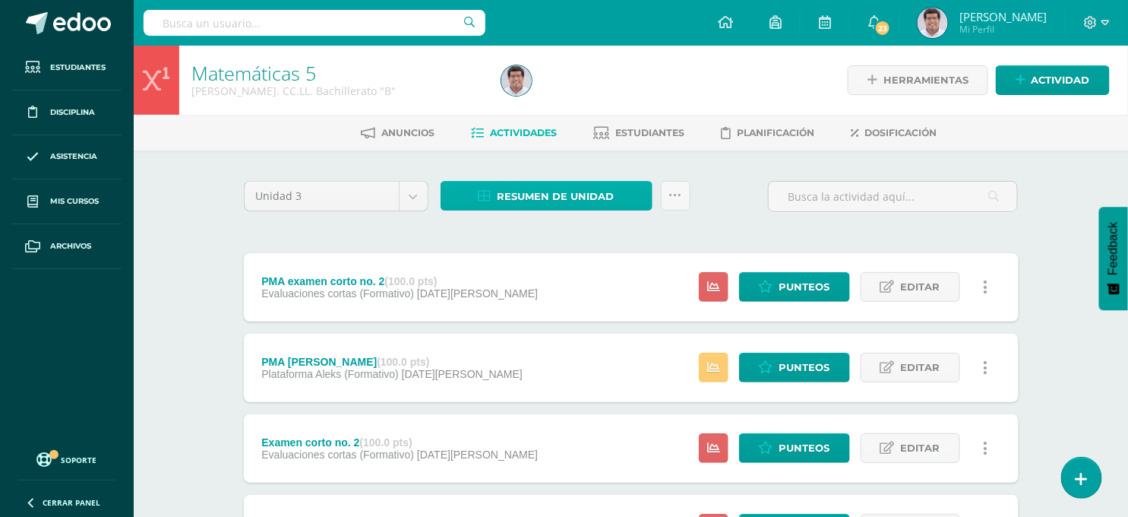 The height and width of the screenshot is (517, 1128). I want to click on span: Mi Perfil, so click(1003, 29).